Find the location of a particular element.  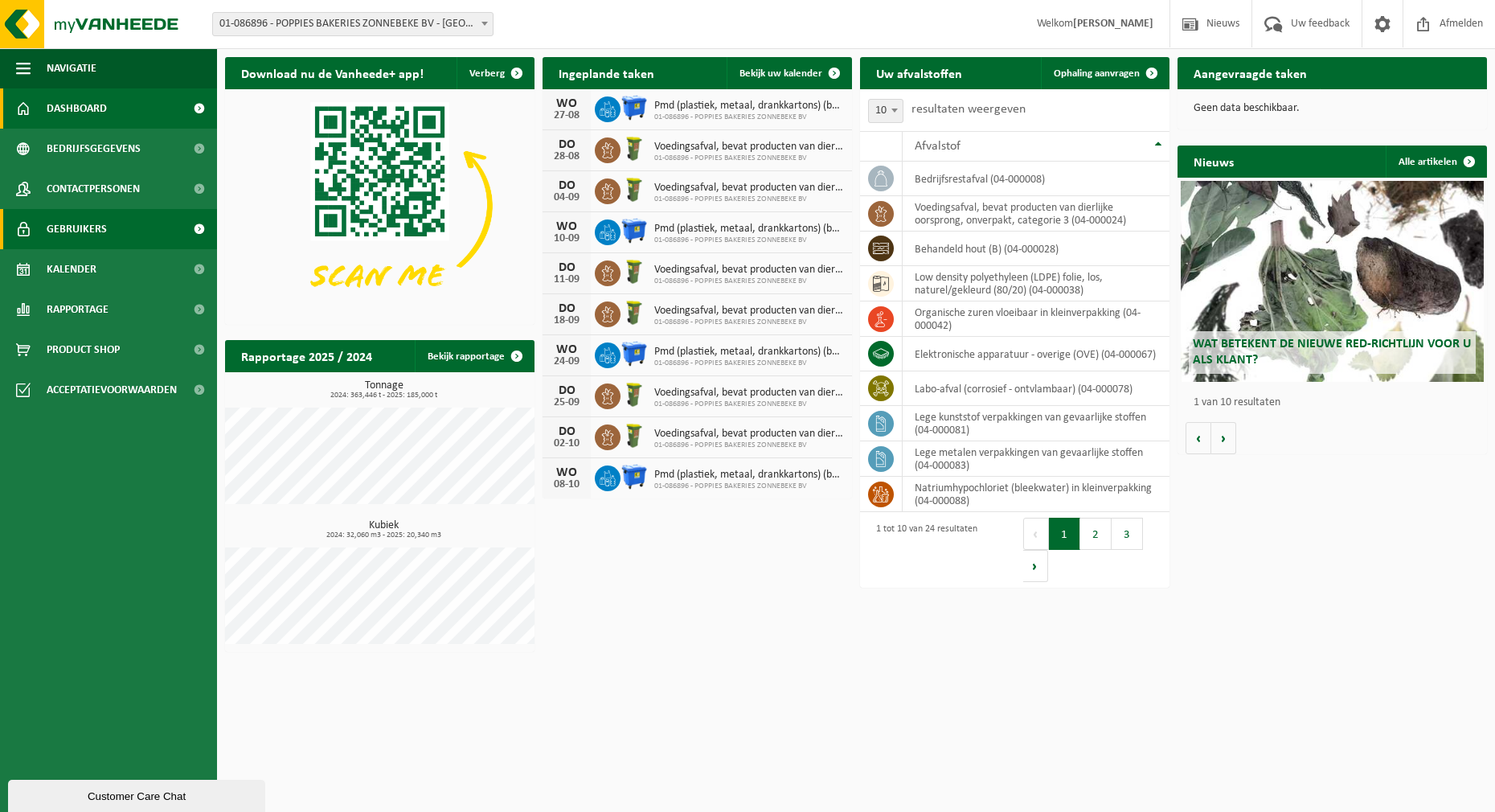

h2: Nieuws is located at coordinates (1214, 161).